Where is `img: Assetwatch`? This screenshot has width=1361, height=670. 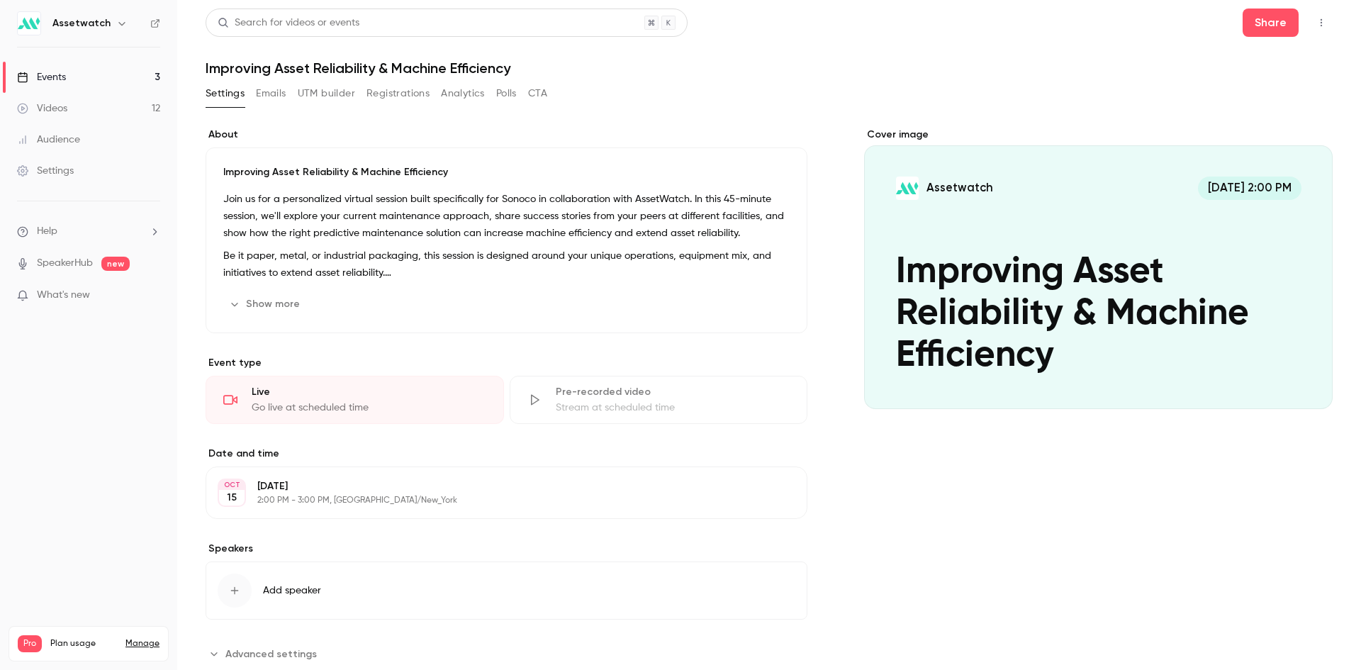
img: Assetwatch is located at coordinates (29, 23).